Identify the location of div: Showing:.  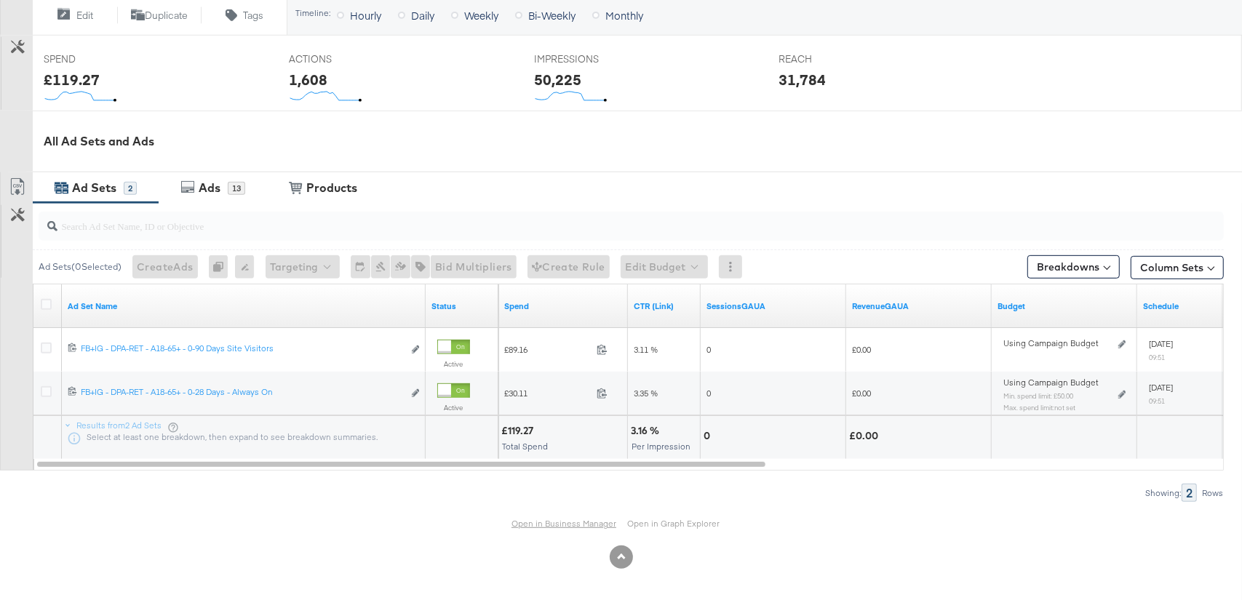
(1163, 493).